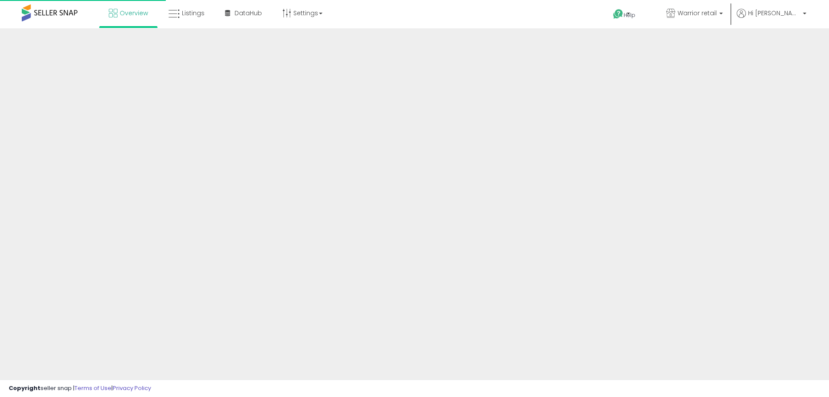  What do you see at coordinates (193, 13) in the screenshot?
I see `span: Listings` at bounding box center [193, 13].